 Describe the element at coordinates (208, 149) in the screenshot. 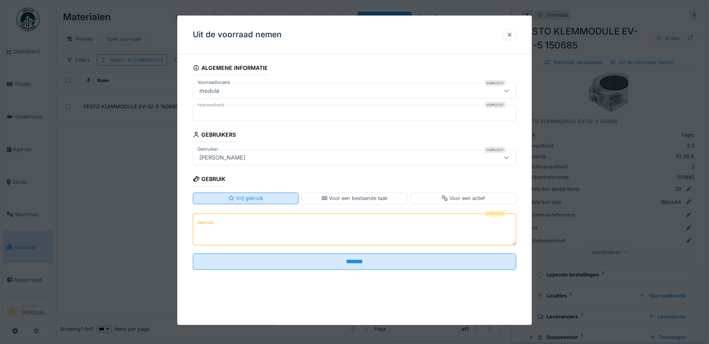

I see `label: Gebruiker` at that location.